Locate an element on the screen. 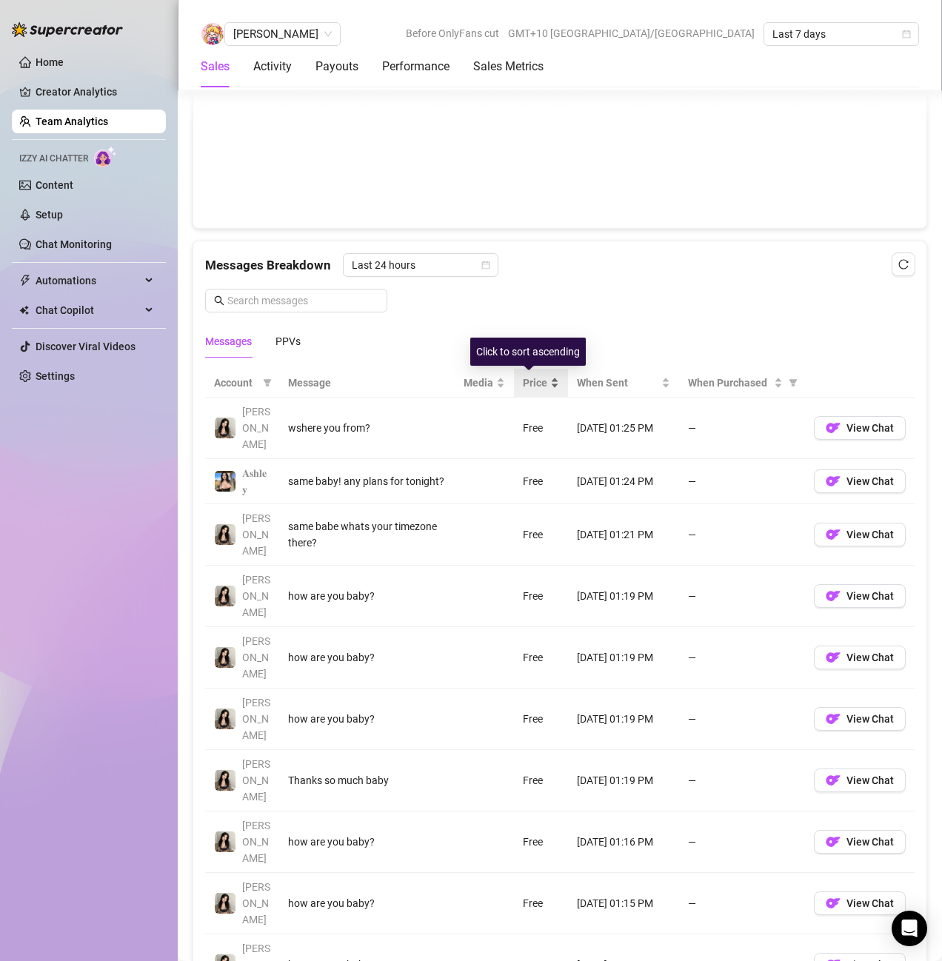 This screenshot has width=942, height=961. span: When Sent is located at coordinates (617, 383).